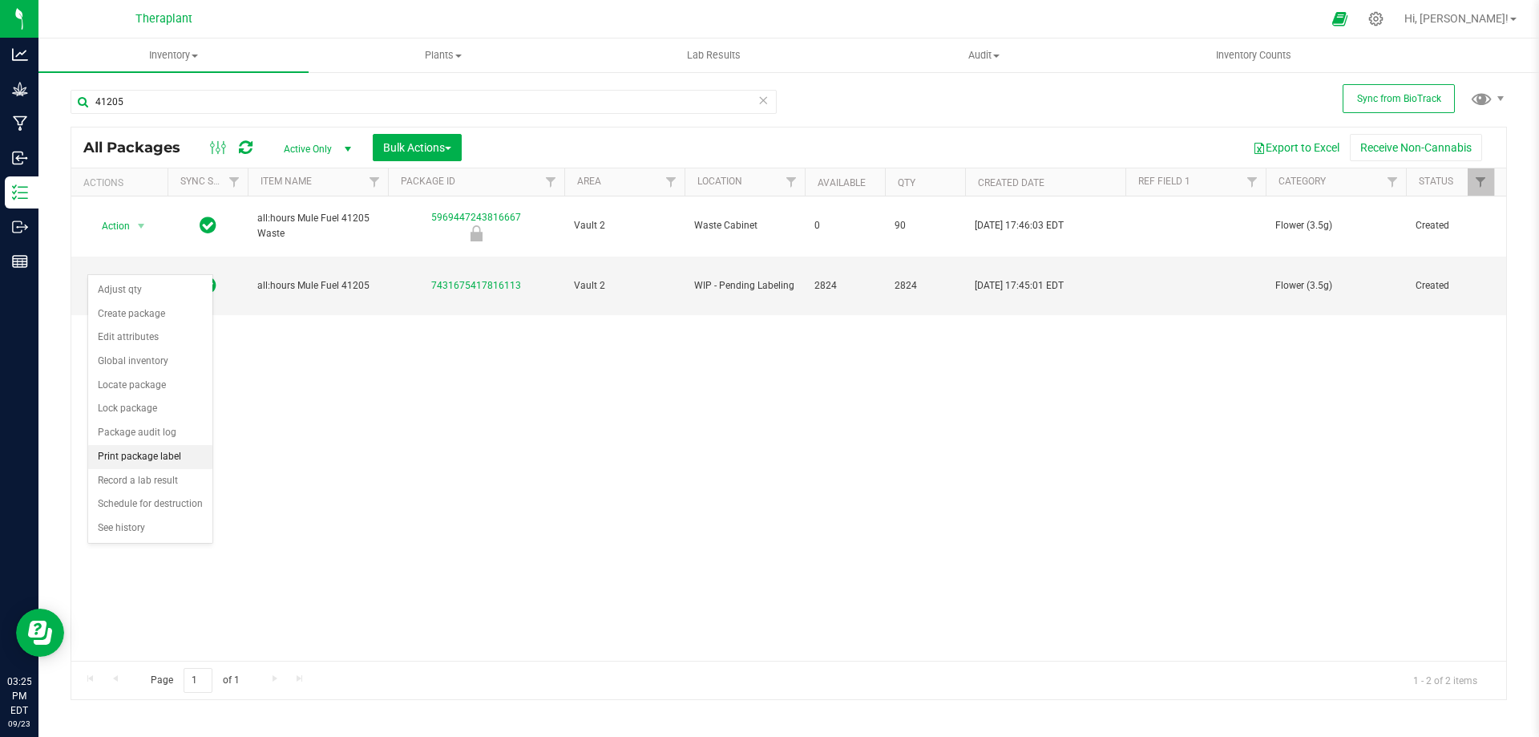 The height and width of the screenshot is (737, 1539). What do you see at coordinates (317, 285) in the screenshot?
I see `span: all:hours Mule Fuel 41205` at bounding box center [317, 285].